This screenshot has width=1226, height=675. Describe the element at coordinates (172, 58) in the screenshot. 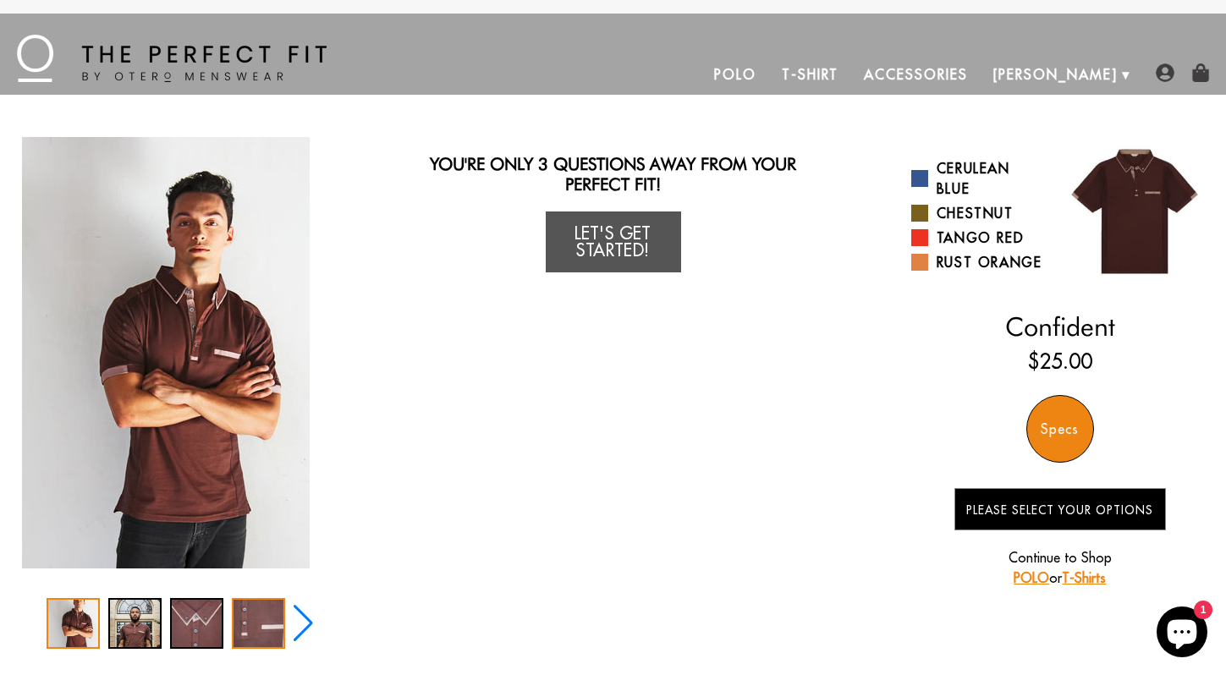

I see `img: The Perfect Fit - by Otero Menswear - Logo` at that location.